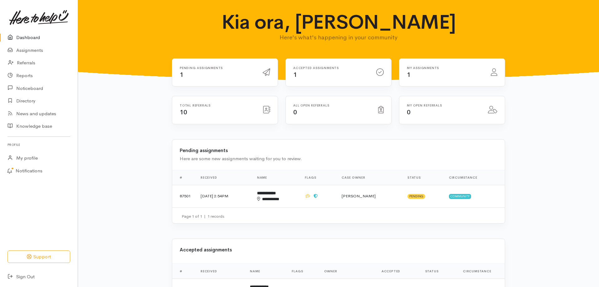  Describe the element at coordinates (184, 196) in the screenshot. I see `td: 87501` at that location.